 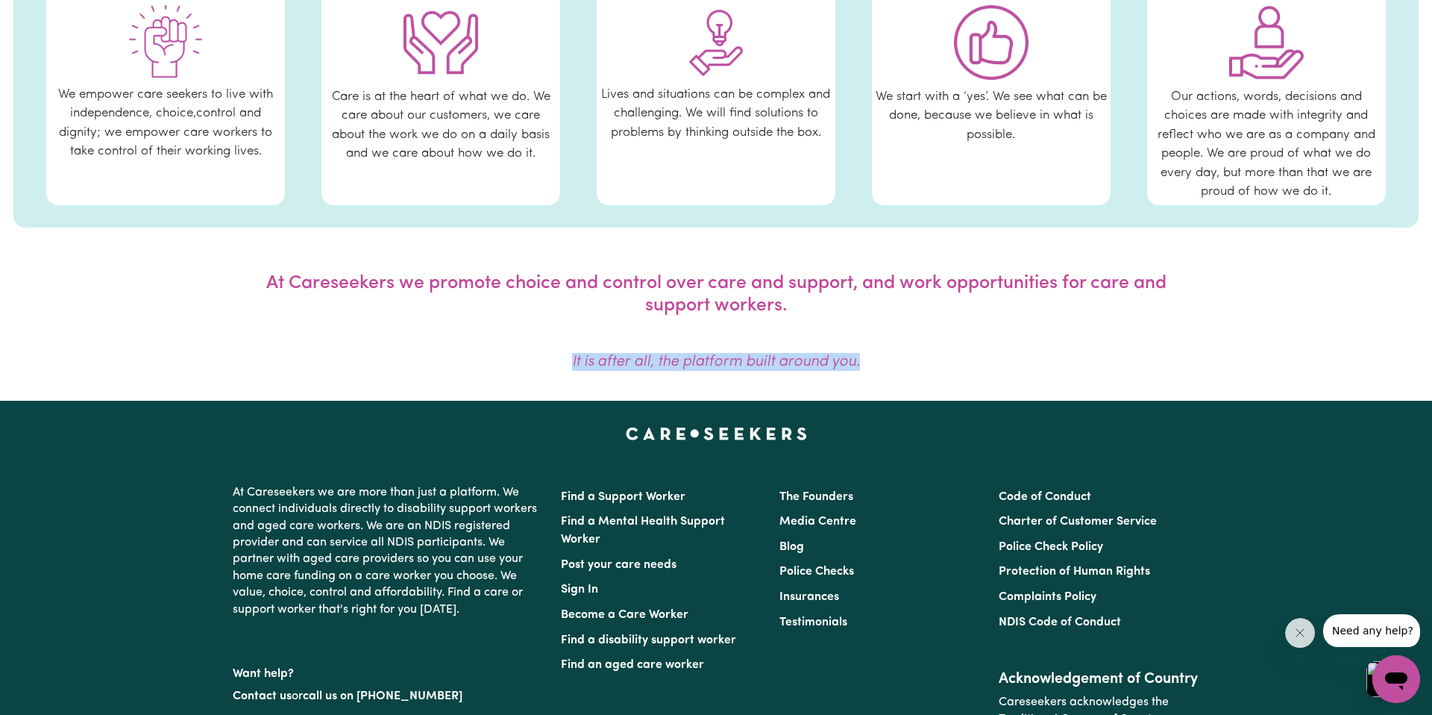 What do you see at coordinates (817, 521) in the screenshot?
I see `a: Media Centre` at bounding box center [817, 521].